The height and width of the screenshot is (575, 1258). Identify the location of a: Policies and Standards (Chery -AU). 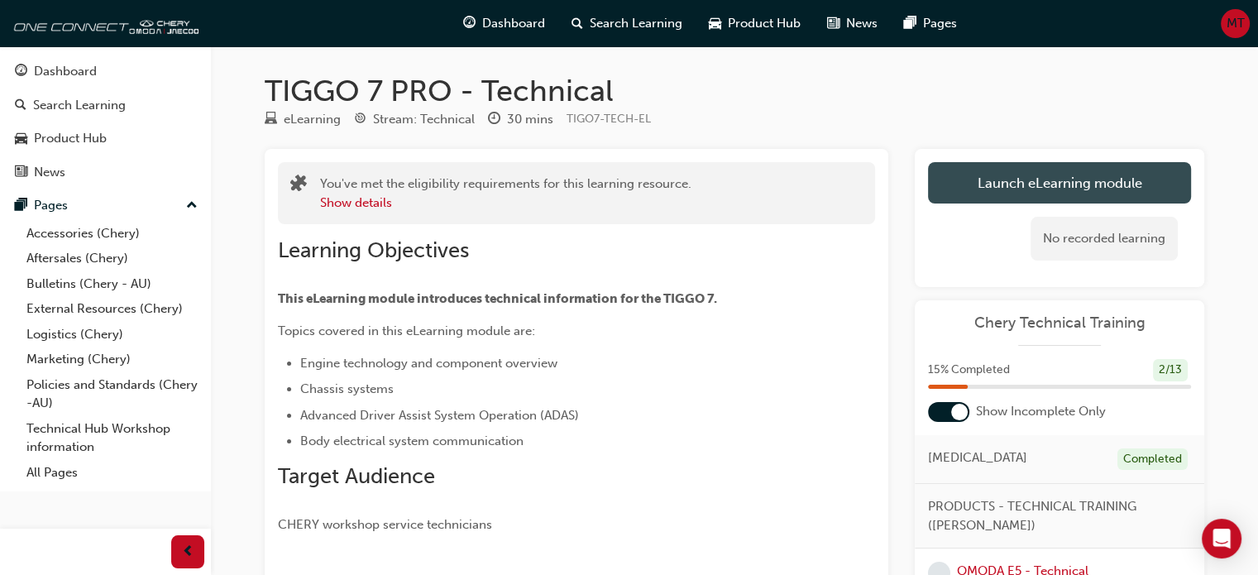
(112, 394).